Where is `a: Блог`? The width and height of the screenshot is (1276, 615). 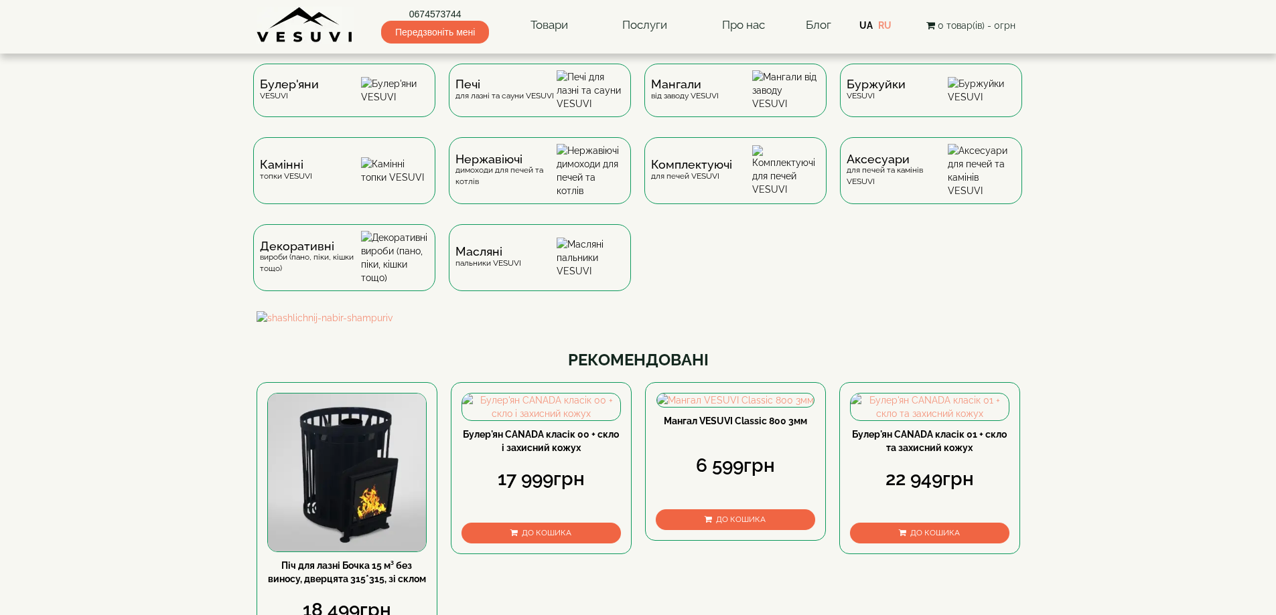
a: Блог is located at coordinates (818, 25).